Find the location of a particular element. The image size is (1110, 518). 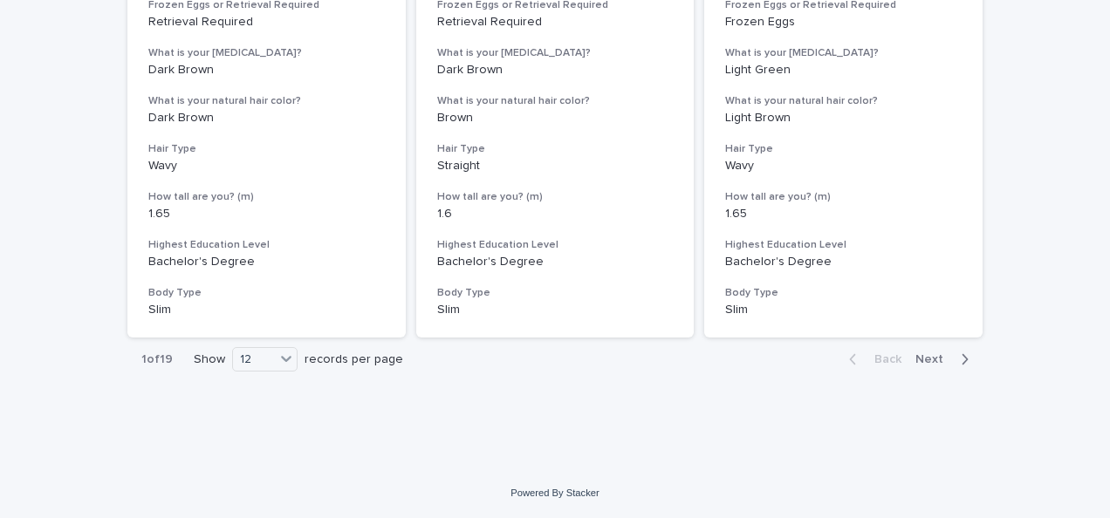

button: Next is located at coordinates (945, 359).